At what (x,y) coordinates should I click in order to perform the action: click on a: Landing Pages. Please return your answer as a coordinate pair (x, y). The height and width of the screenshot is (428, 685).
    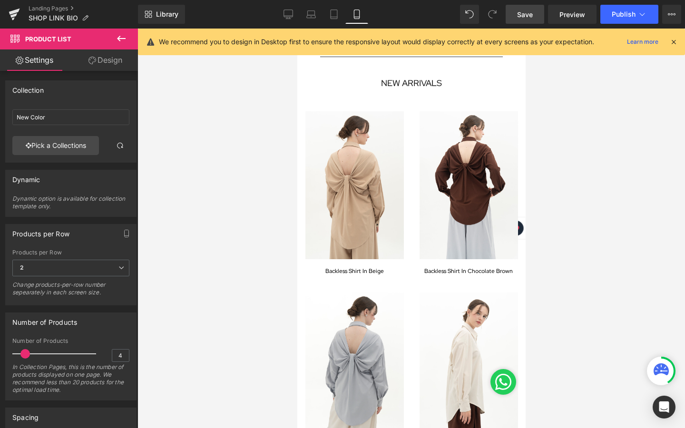
    Looking at the image, I should click on (83, 9).